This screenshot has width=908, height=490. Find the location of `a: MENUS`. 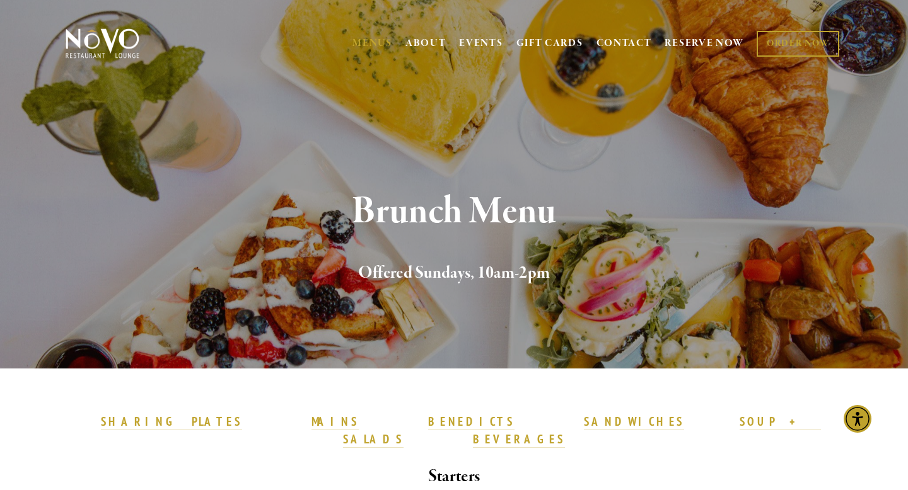

a: MENUS is located at coordinates (372, 43).